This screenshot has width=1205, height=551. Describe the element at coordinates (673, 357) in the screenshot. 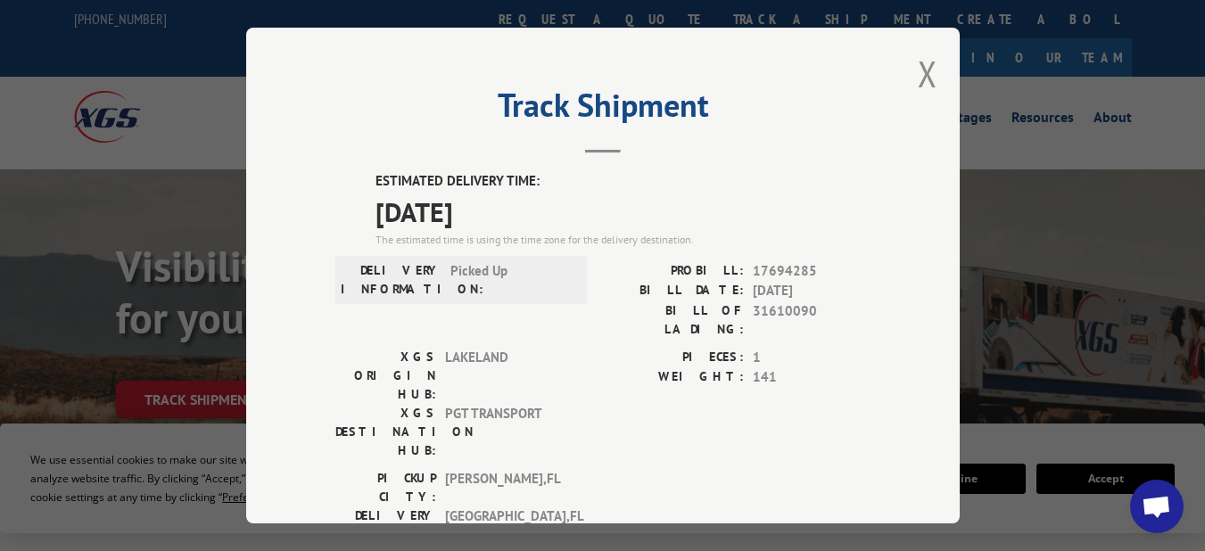

I see `label: PIECES:` at that location.